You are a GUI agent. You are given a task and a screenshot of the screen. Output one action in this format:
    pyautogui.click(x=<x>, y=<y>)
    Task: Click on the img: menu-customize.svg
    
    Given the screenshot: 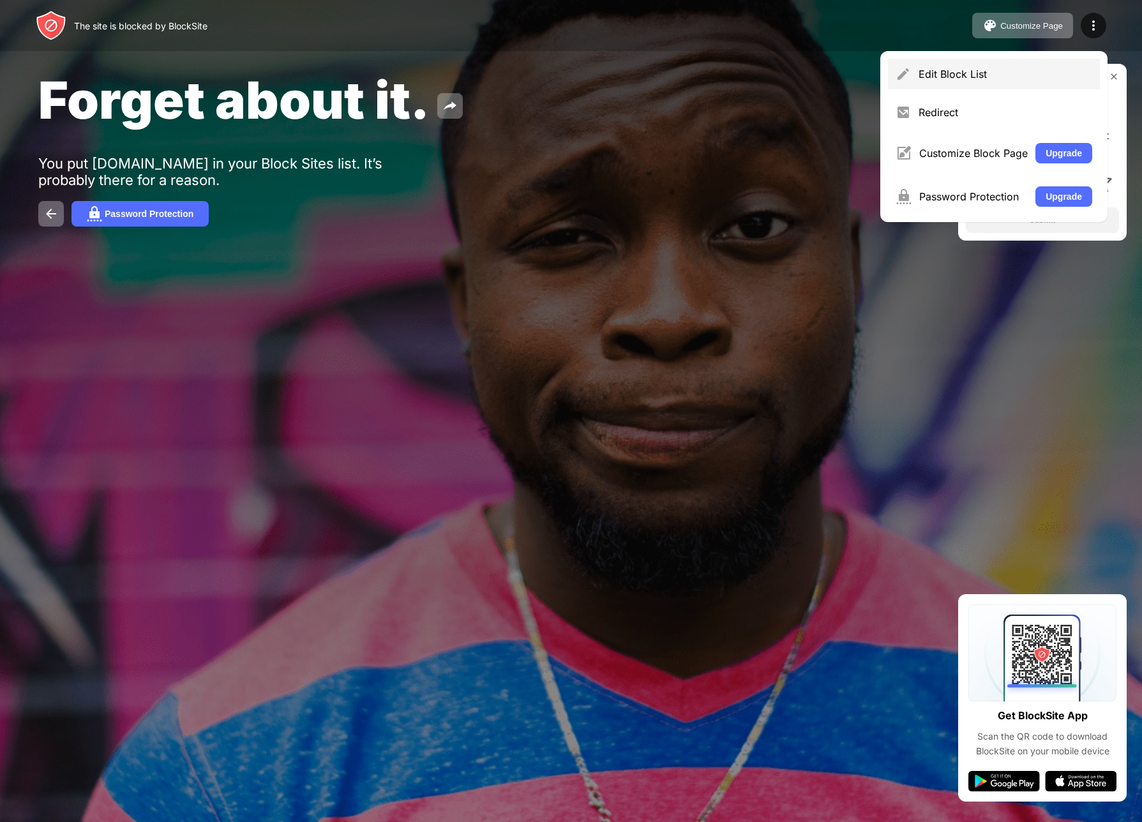 What is the action you would take?
    pyautogui.click(x=903, y=153)
    